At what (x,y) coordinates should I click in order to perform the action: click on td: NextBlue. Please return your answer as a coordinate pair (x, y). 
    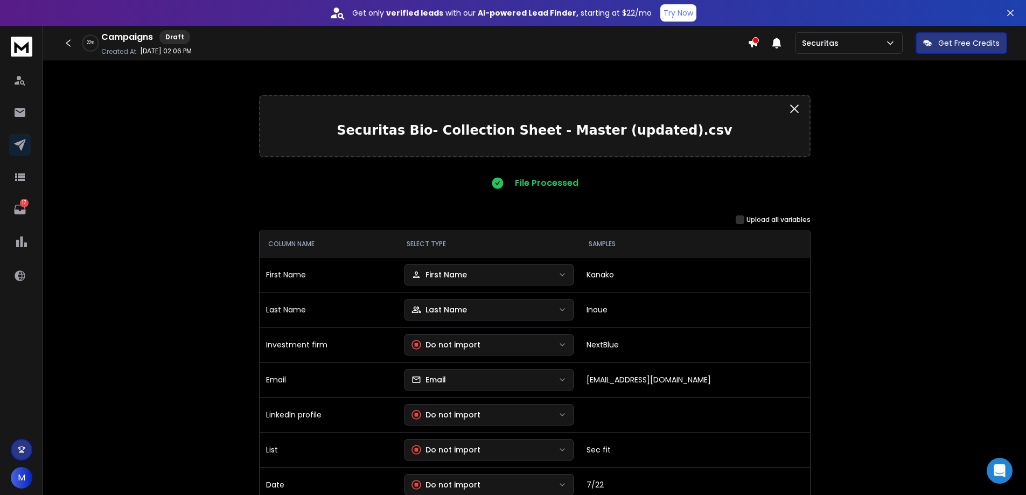
    Looking at the image, I should click on (695, 344).